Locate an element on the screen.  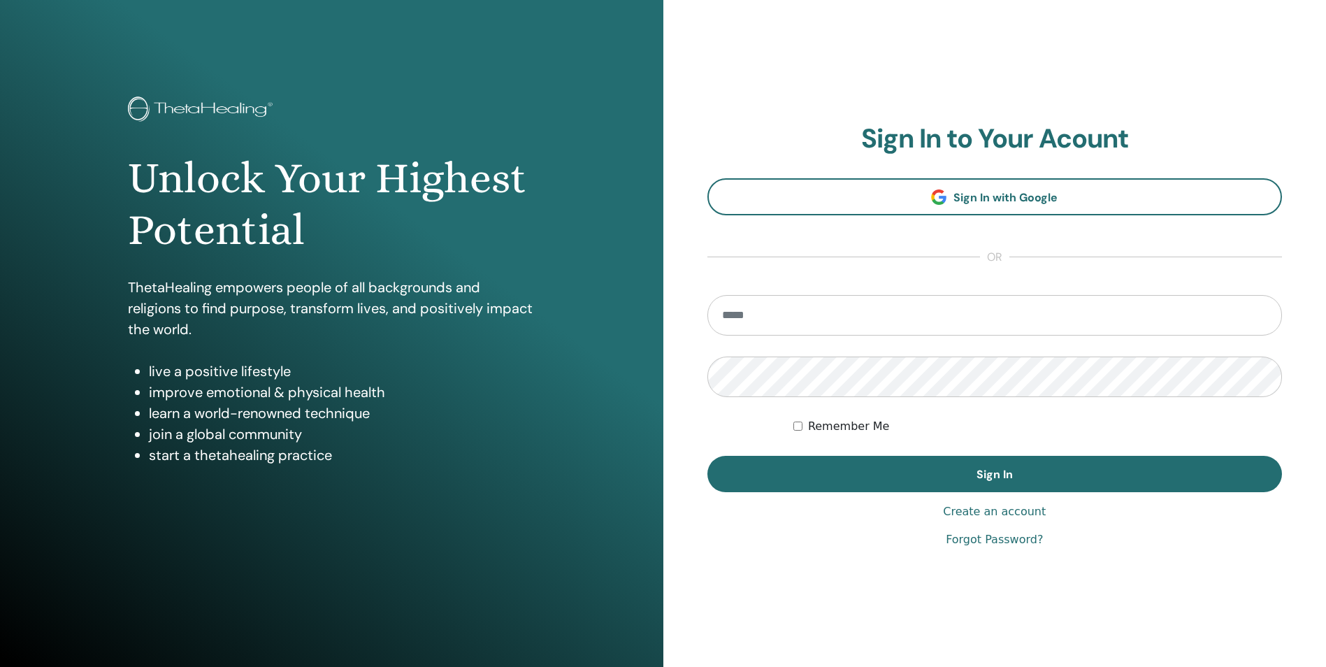
a: Forgot Password? is located at coordinates (994, 540).